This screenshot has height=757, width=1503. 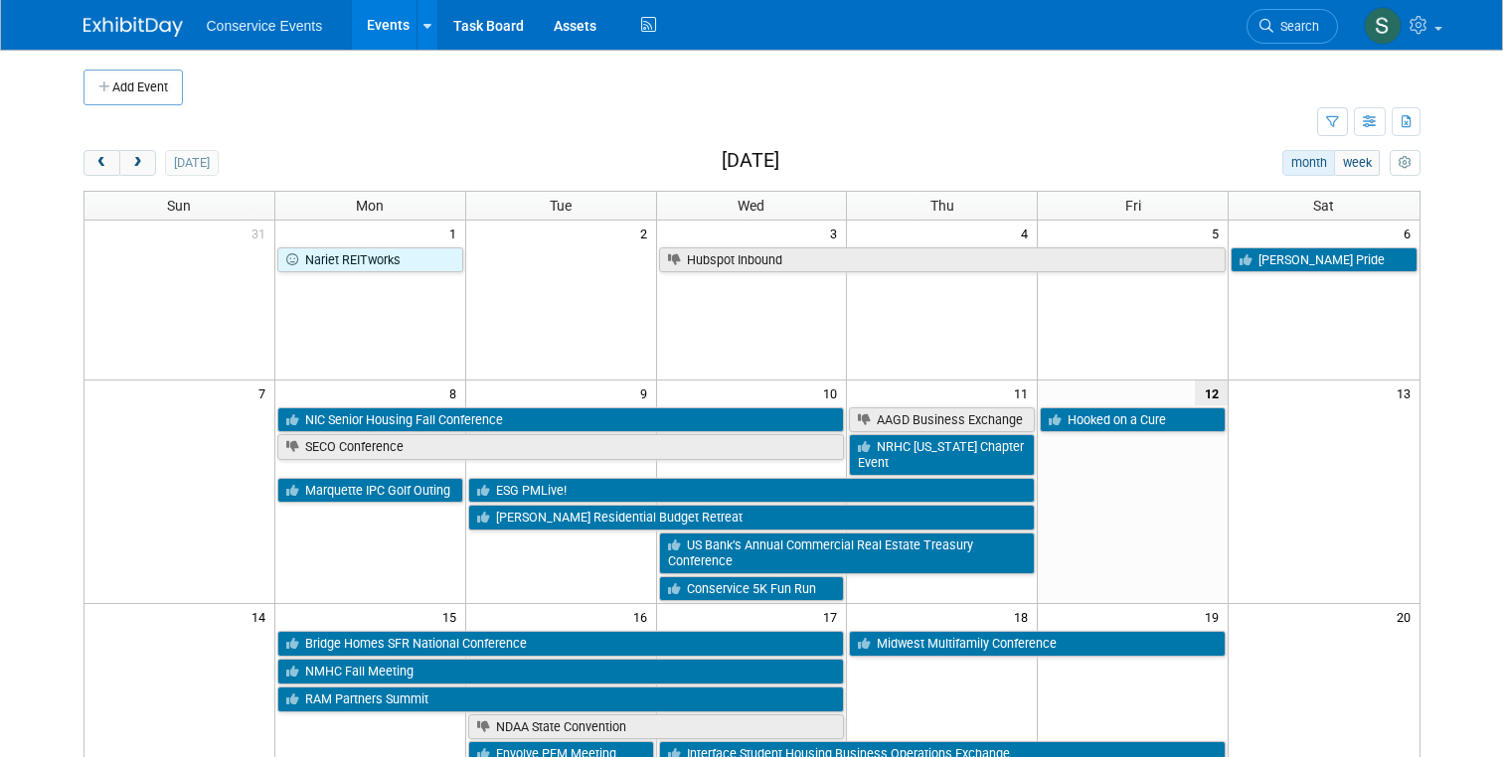 I want to click on a: SECO Conference, so click(x=561, y=447).